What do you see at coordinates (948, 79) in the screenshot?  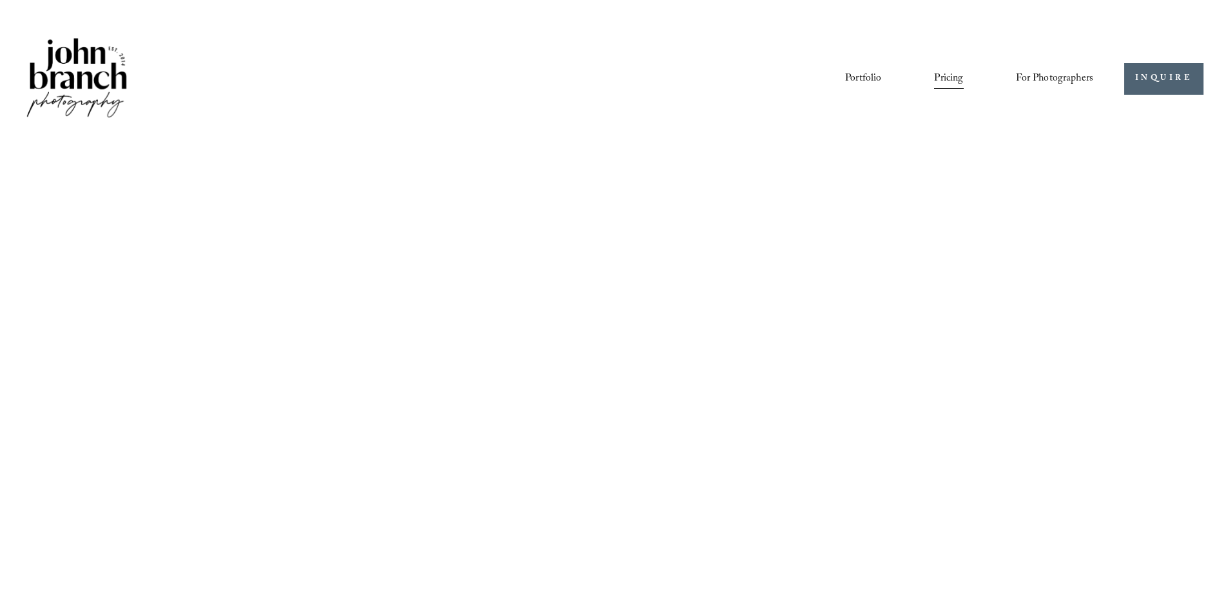 I see `a: Pricing` at bounding box center [948, 79].